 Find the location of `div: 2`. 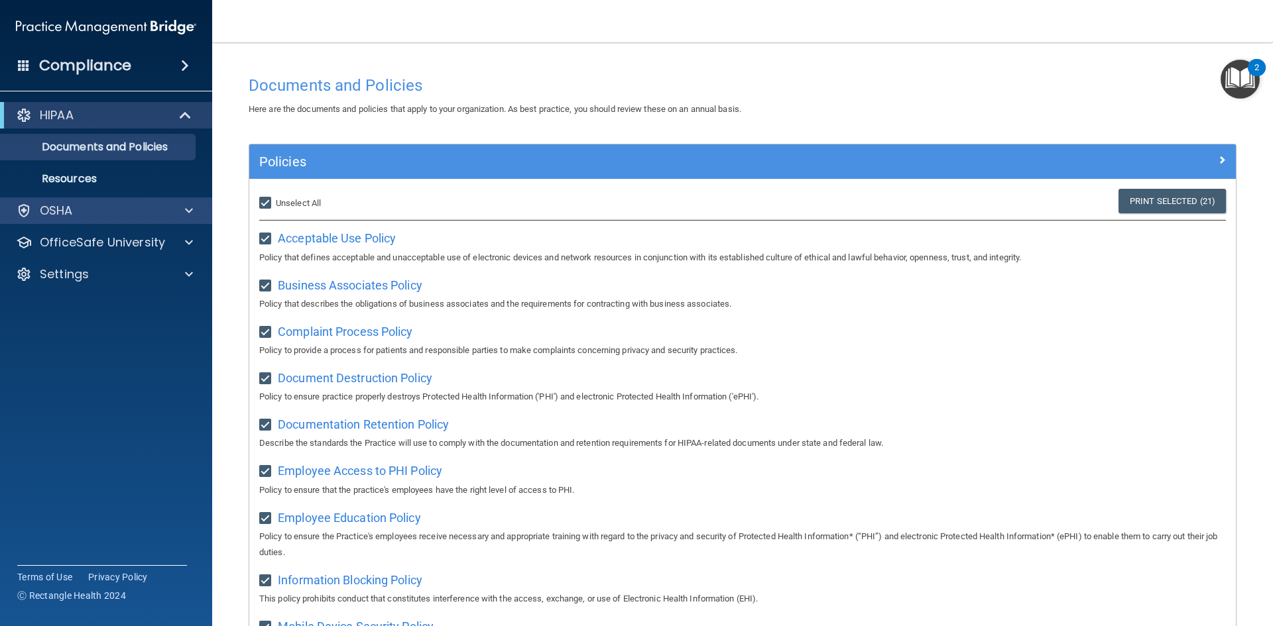

div: 2 is located at coordinates (1256, 76).